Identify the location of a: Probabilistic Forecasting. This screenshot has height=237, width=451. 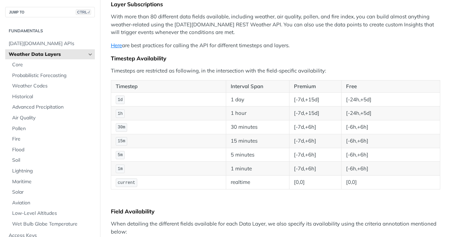
(52, 76).